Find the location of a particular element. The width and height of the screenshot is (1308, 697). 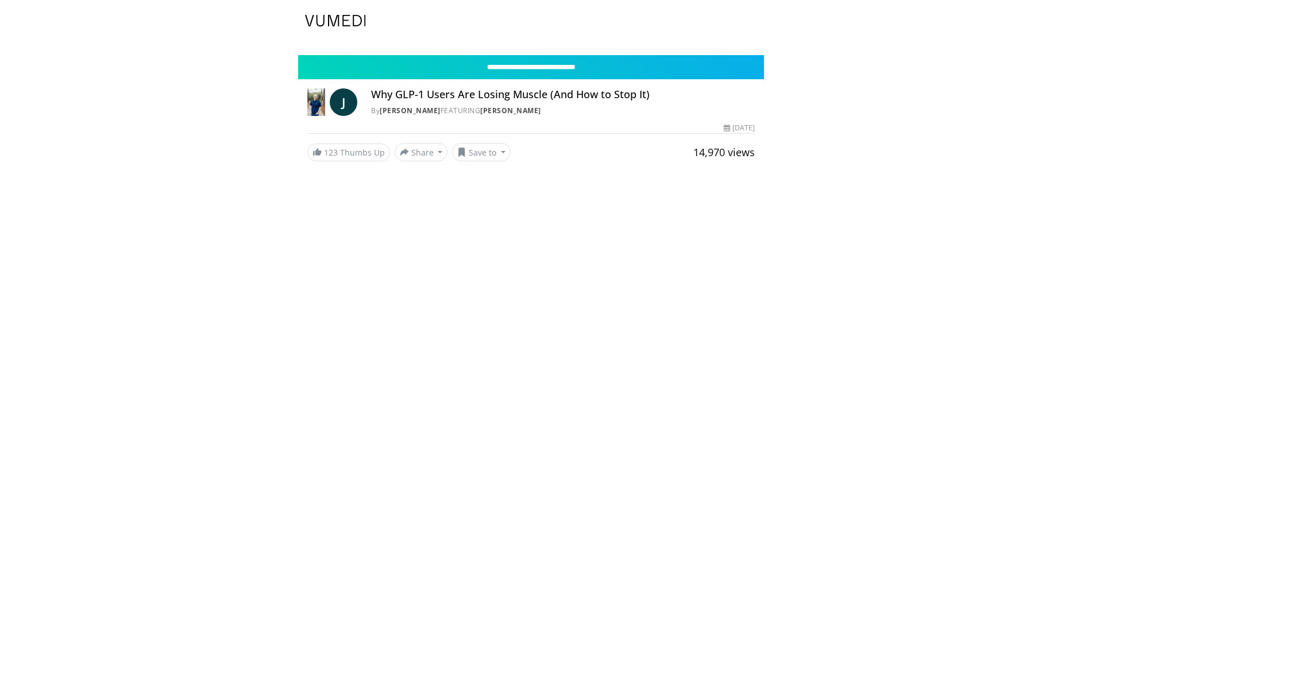

img: VuMedi Logo is located at coordinates (335, 21).